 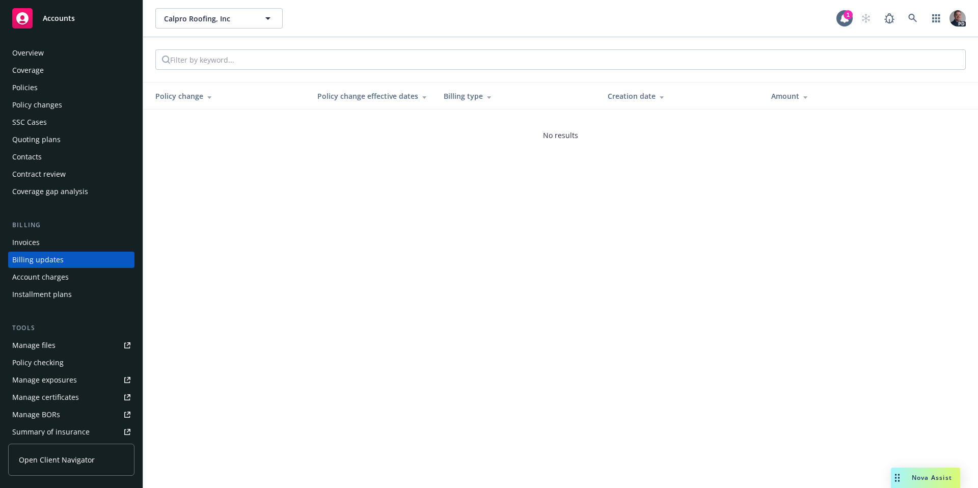 I want to click on div: SSC Cases, so click(x=30, y=122).